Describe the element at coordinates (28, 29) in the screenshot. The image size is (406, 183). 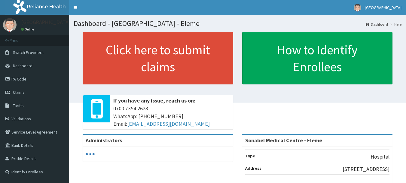
I see `a: Online` at that location.